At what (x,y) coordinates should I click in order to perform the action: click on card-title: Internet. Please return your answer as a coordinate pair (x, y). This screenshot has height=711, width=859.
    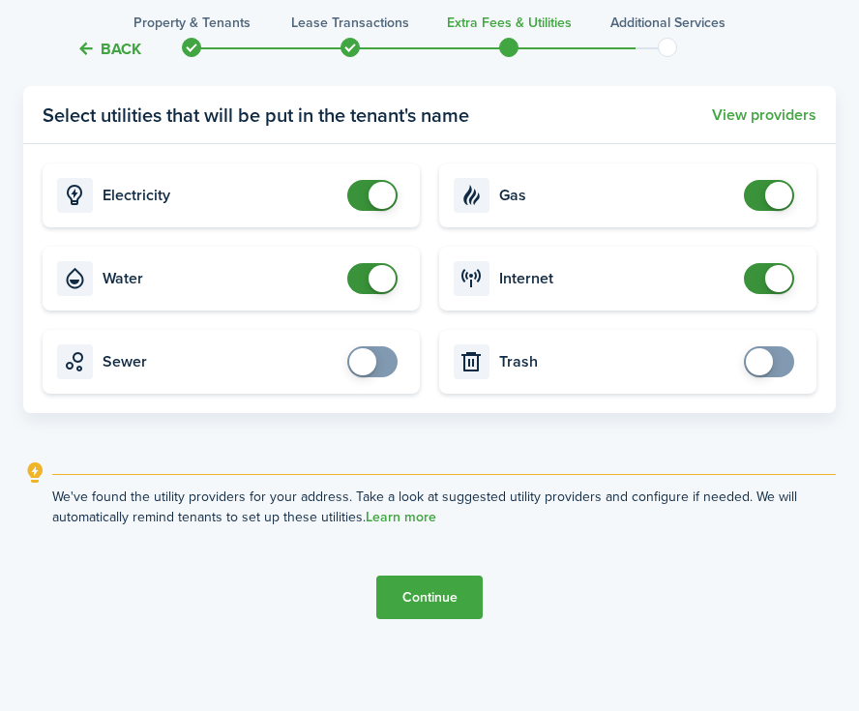
    Looking at the image, I should click on (616, 279).